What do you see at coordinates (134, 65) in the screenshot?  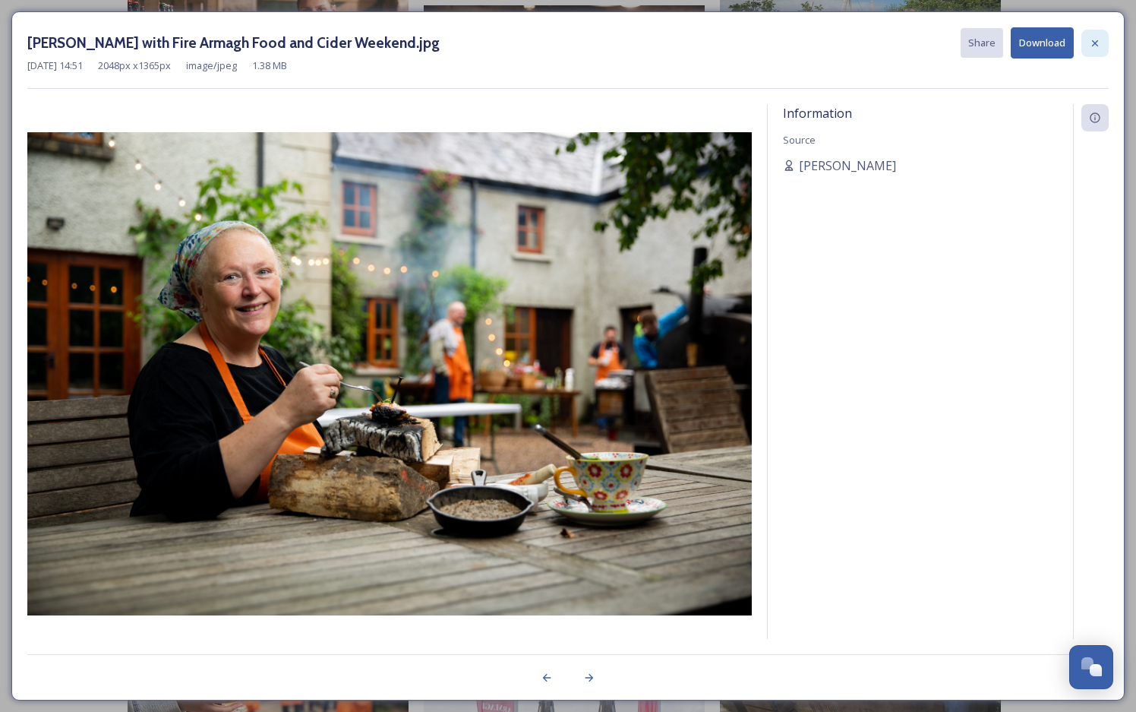 I see `span: 2048 px x 1365 px` at bounding box center [134, 65].